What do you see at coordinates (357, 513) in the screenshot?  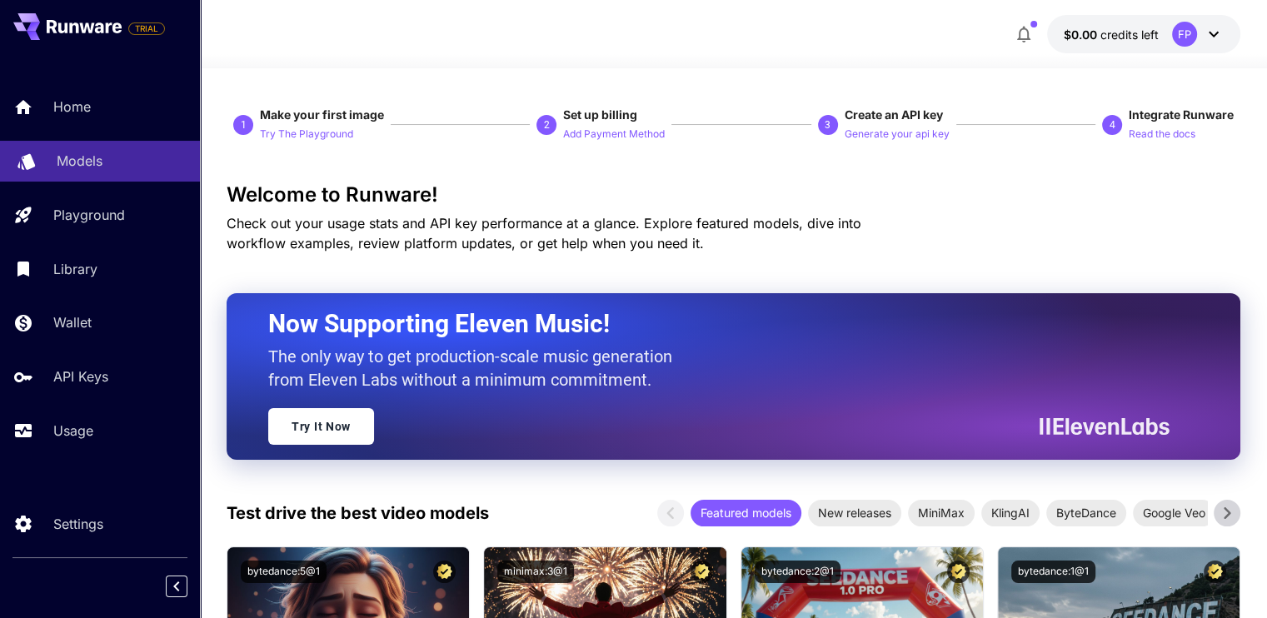 I see `p: Test drive the best video models` at bounding box center [357, 513].